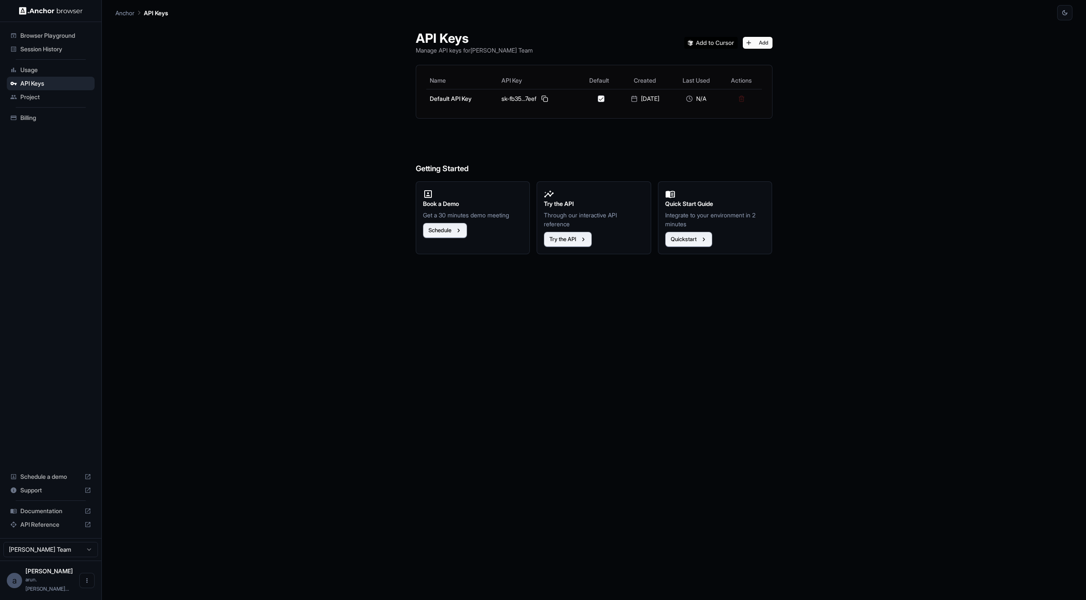 The width and height of the screenshot is (1086, 600). Describe the element at coordinates (50, 511) in the screenshot. I see `span: Documentation` at that location.